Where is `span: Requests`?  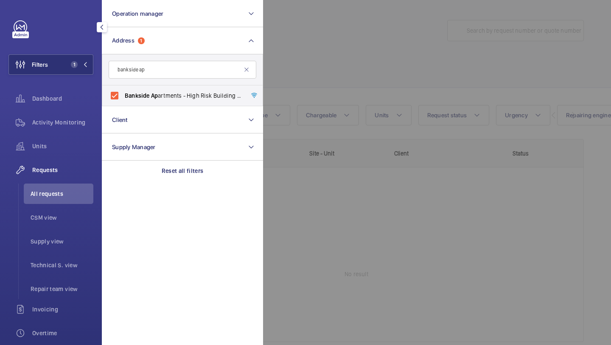
span: Requests is located at coordinates (63, 170).